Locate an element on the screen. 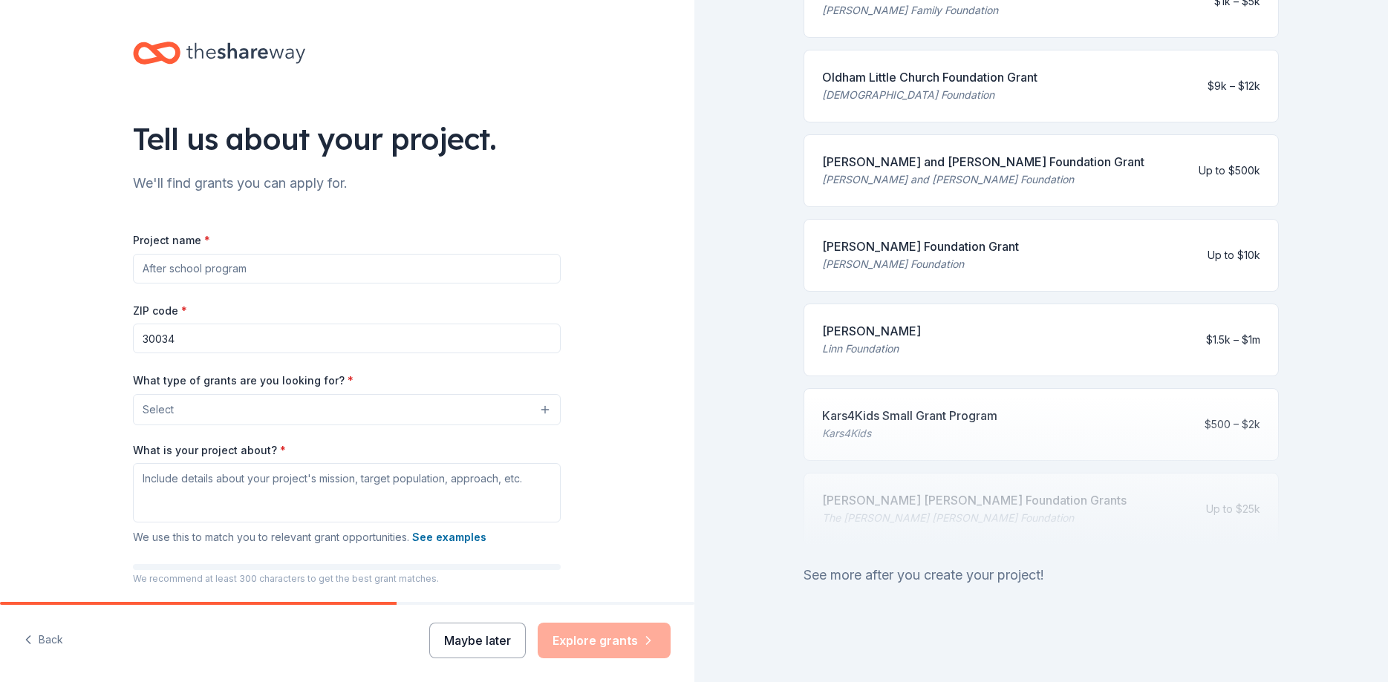  input: After school program is located at coordinates (347, 269).